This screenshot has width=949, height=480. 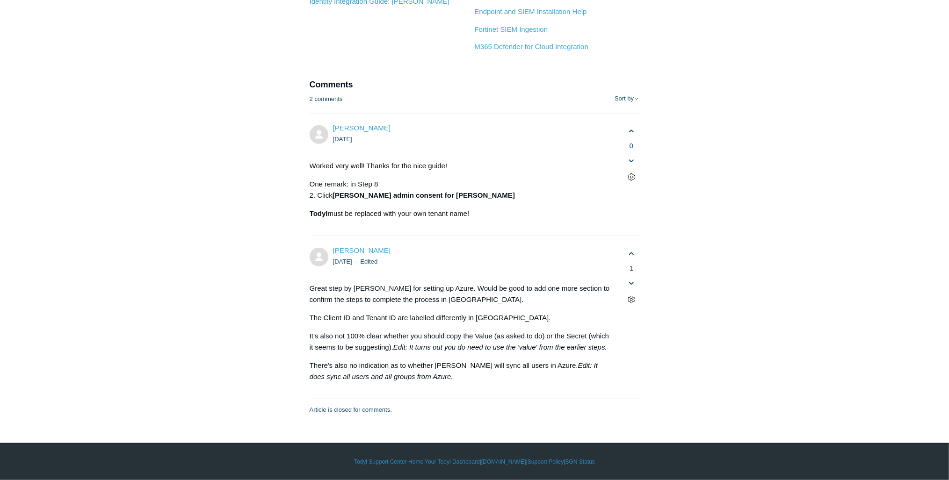 I want to click on a: M365 Defender for Cloud Integration, so click(x=531, y=46).